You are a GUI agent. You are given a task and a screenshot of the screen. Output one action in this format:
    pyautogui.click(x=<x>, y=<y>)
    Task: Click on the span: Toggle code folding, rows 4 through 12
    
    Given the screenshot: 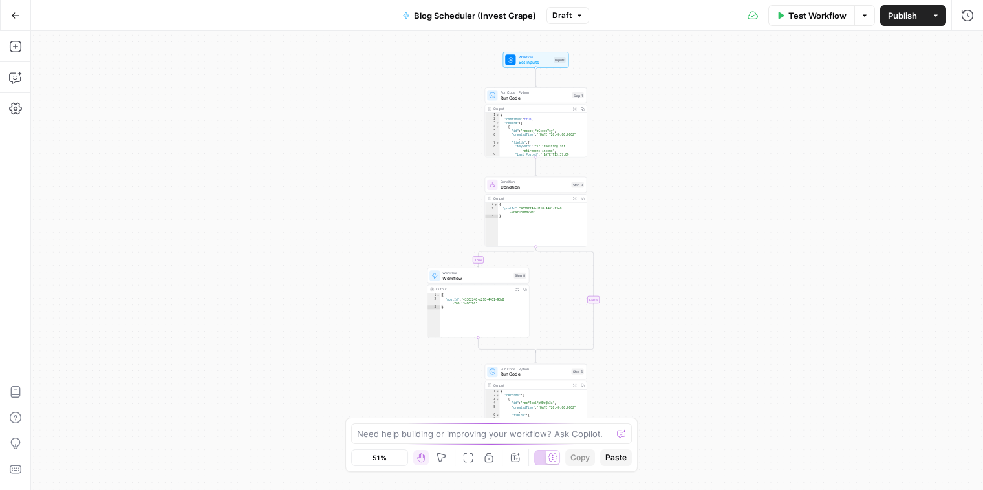 What is the action you would take?
    pyautogui.click(x=498, y=127)
    